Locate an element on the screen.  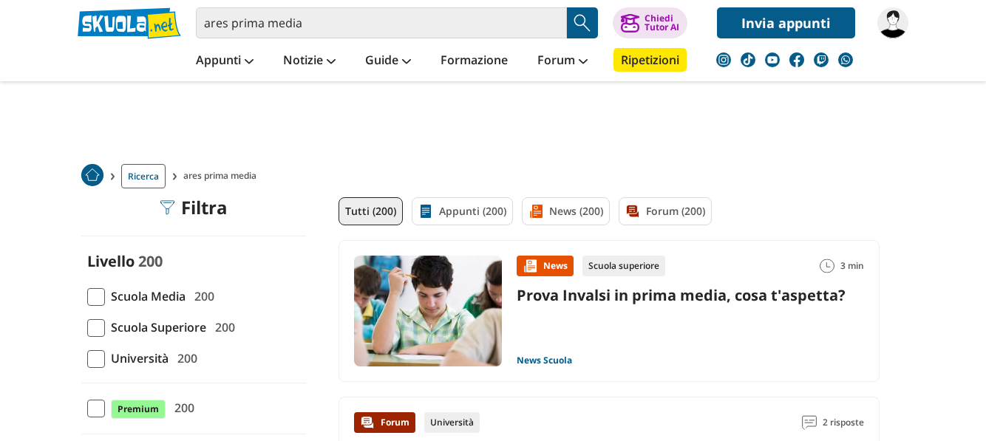
a: Formazione is located at coordinates (474, 61).